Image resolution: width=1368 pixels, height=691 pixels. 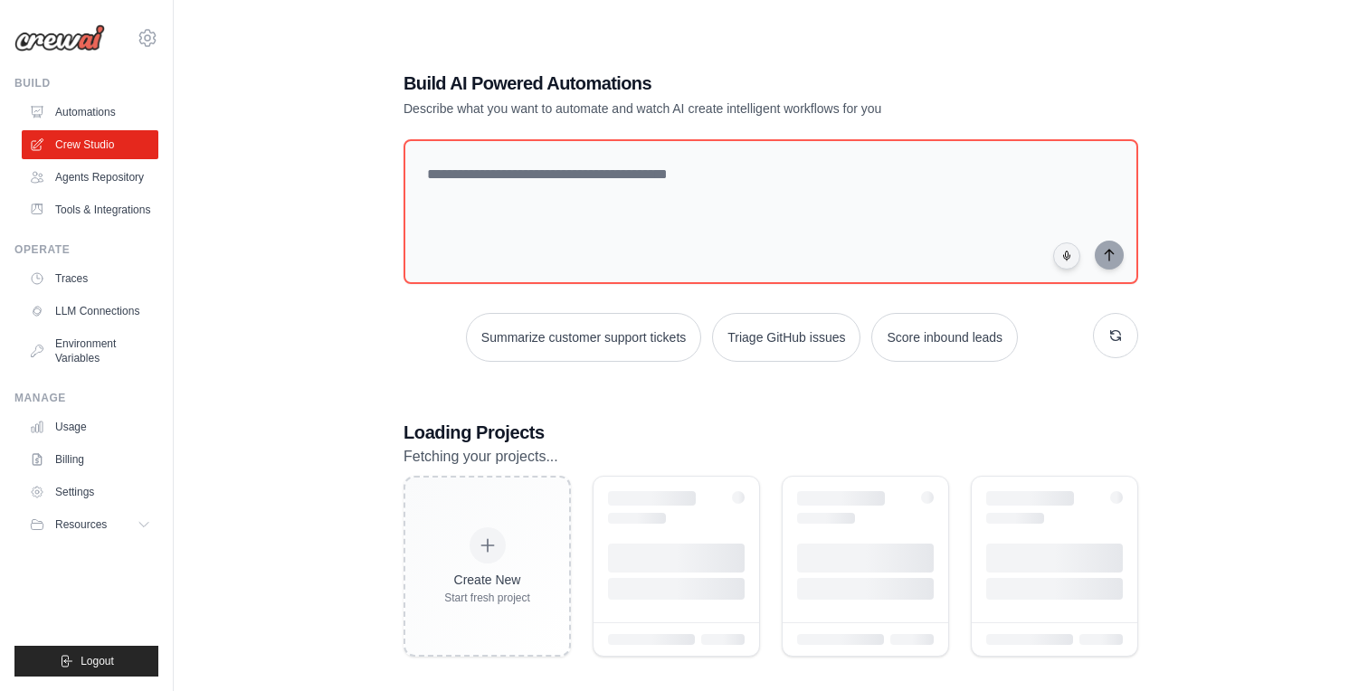 What do you see at coordinates (90, 351) in the screenshot?
I see `a: Environment Variables` at bounding box center [90, 351].